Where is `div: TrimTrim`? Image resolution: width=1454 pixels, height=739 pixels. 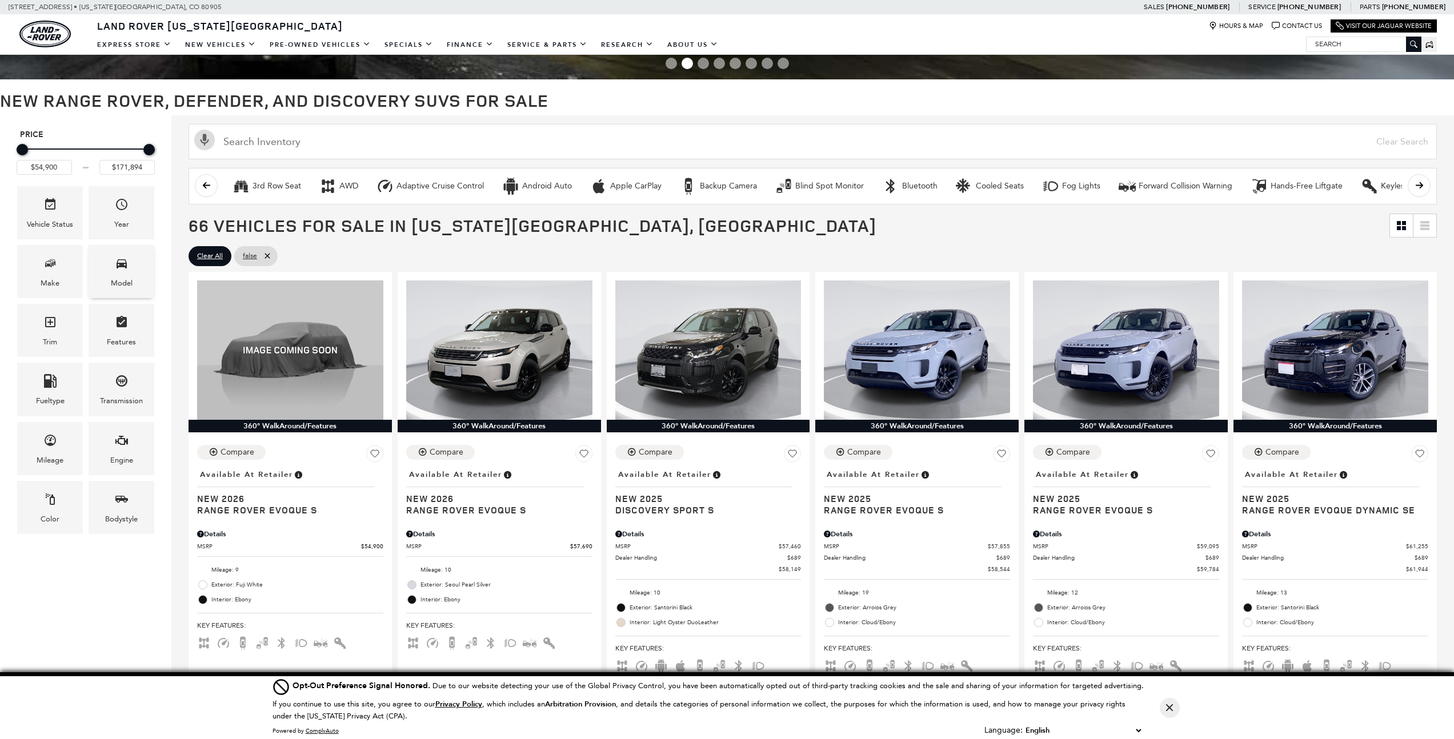
div: TrimTrim is located at coordinates (50, 330).